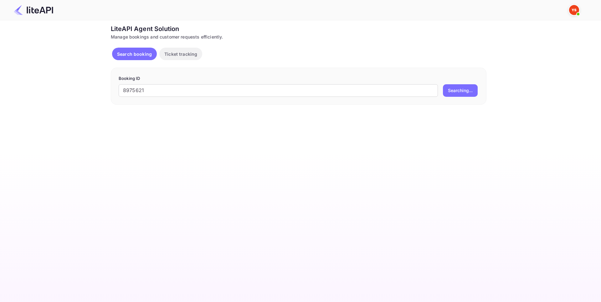 The image size is (601, 302). I want to click on input: Enter Booking ID (e.g., 63782194), so click(278, 90).